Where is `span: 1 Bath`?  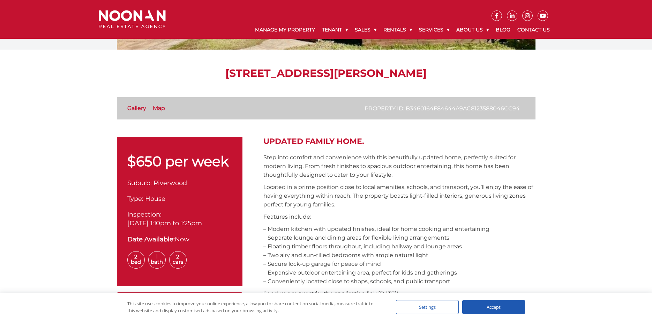
span: 1 Bath is located at coordinates (157, 260).